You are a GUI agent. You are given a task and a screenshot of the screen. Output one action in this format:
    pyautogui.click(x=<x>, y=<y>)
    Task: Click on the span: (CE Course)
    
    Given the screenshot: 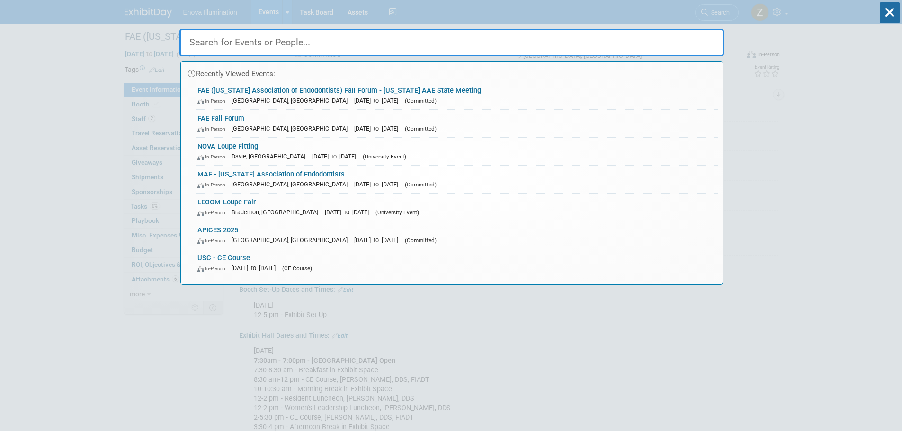 What is the action you would take?
    pyautogui.click(x=297, y=269)
    